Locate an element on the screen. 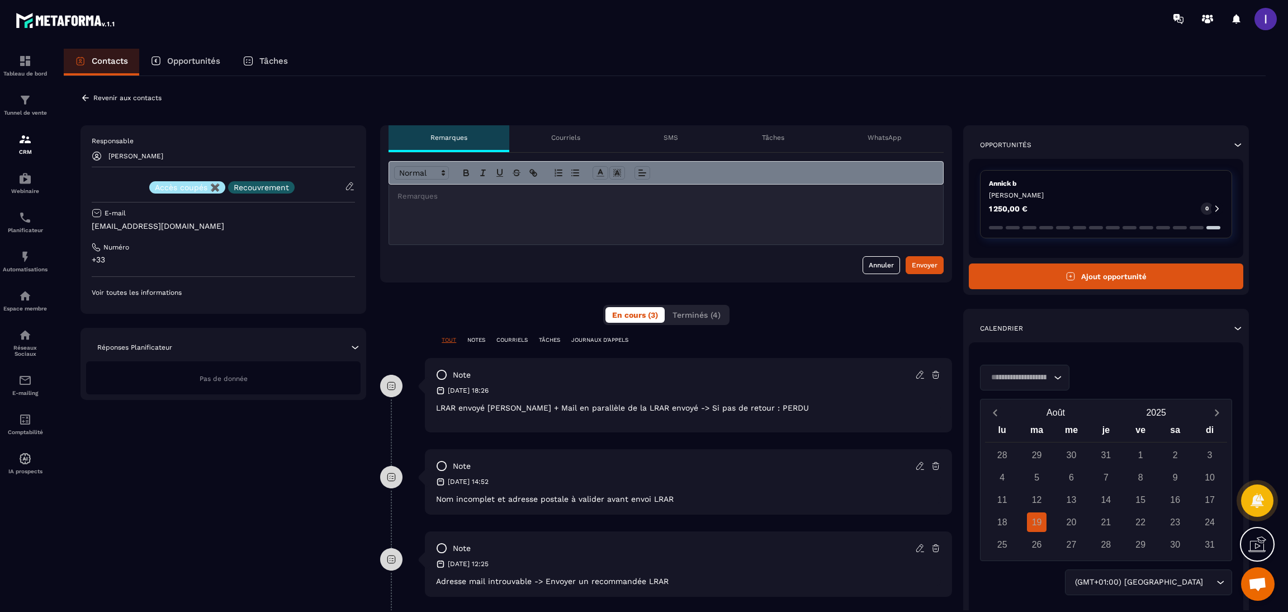  a: Tâches is located at coordinates (265, 62).